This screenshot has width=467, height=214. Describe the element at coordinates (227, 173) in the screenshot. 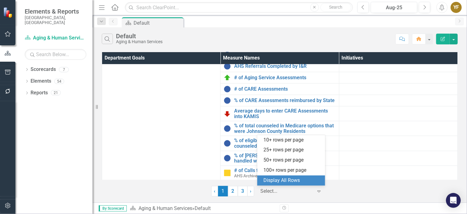

I see `img: Caution` at that location.